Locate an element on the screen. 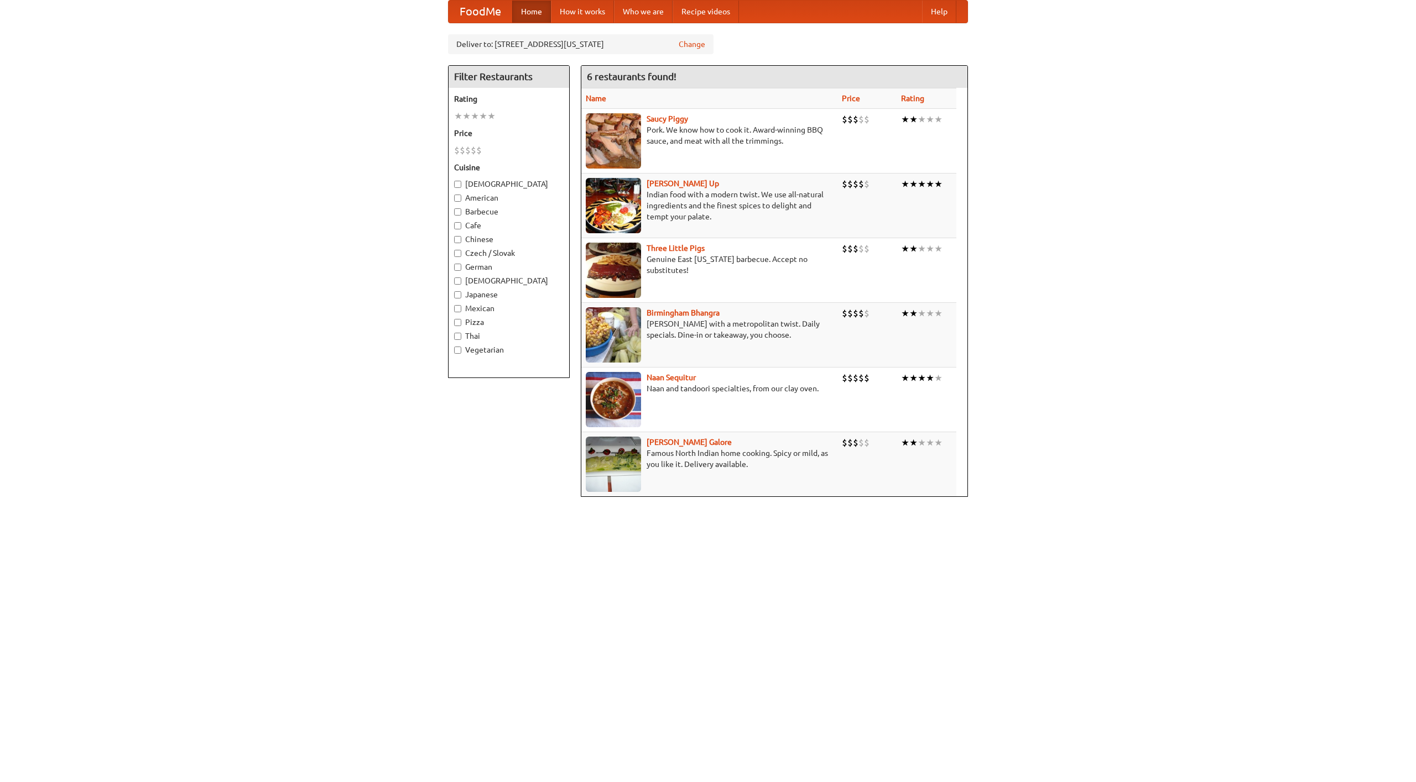  input: Barbecue is located at coordinates (457, 212).